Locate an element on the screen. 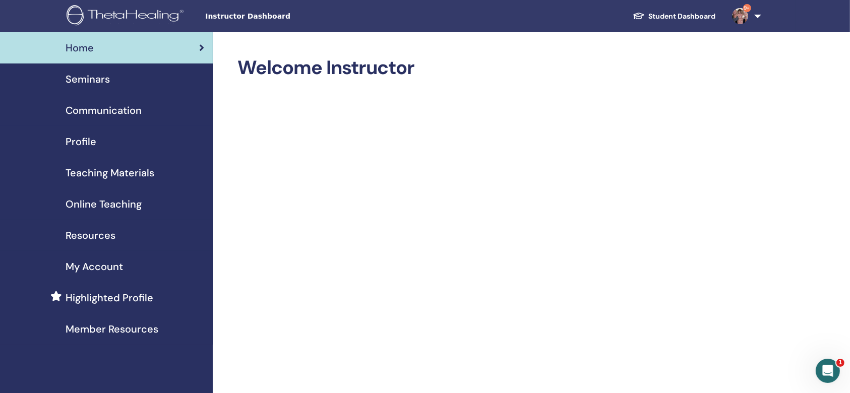  h2: Welcome Instructor is located at coordinates (499, 68).